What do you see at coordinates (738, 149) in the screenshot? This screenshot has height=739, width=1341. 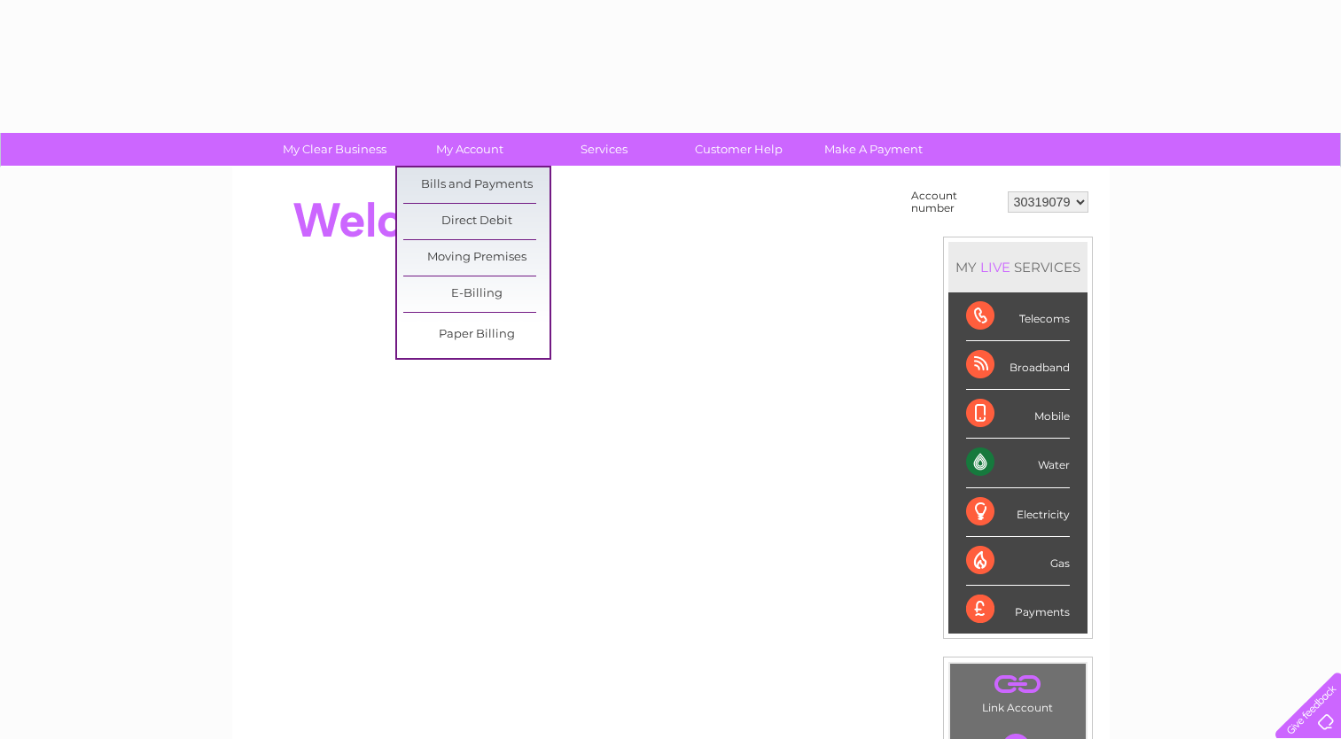 I see `a: Customer Help` at bounding box center [738, 149].